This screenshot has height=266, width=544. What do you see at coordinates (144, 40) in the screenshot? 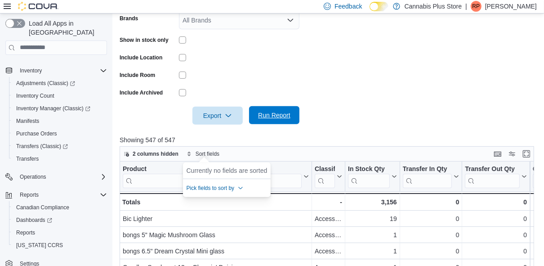
I see `label: Show in stock only` at bounding box center [144, 40].